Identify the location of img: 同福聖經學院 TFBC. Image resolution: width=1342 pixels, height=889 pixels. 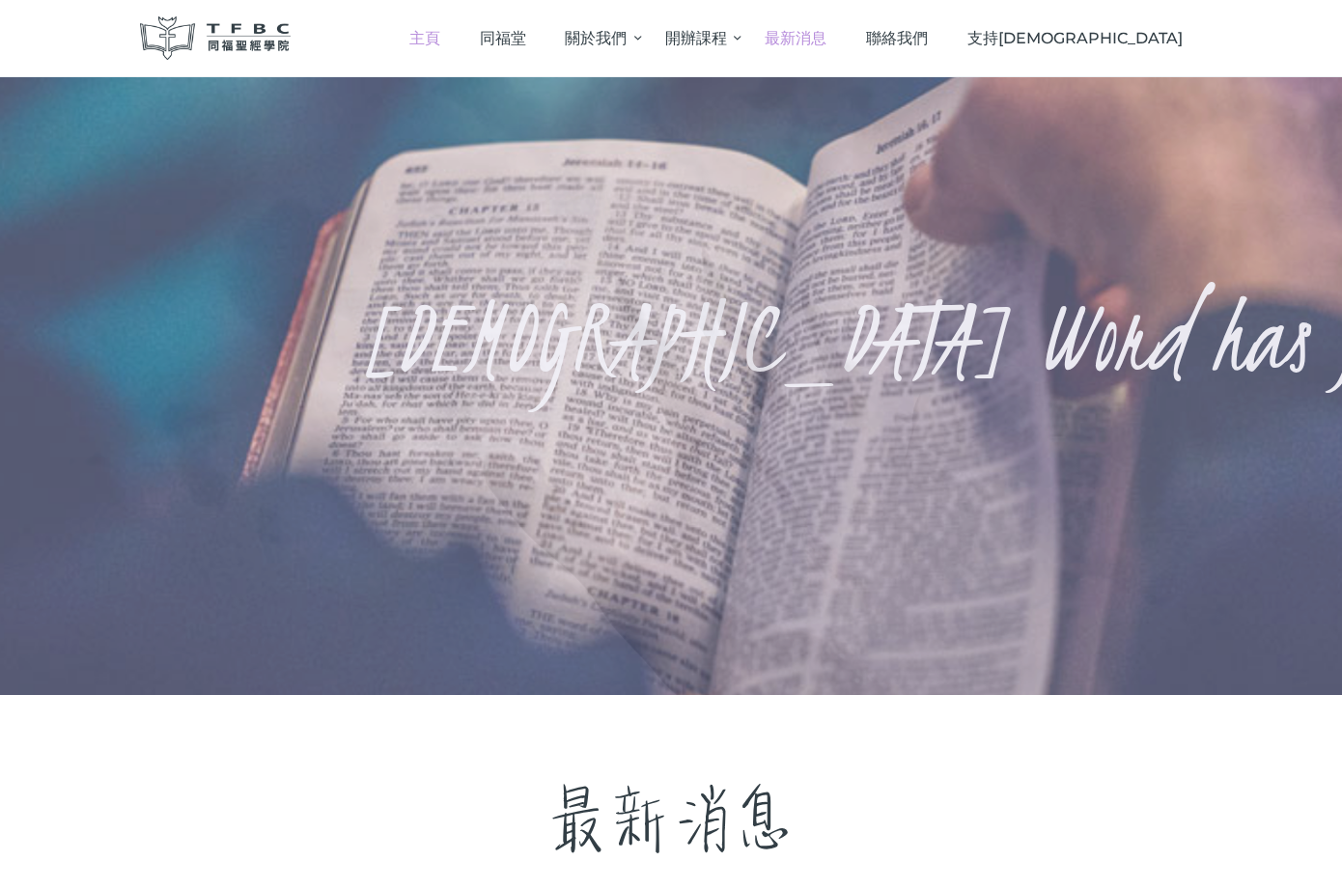
(215, 38).